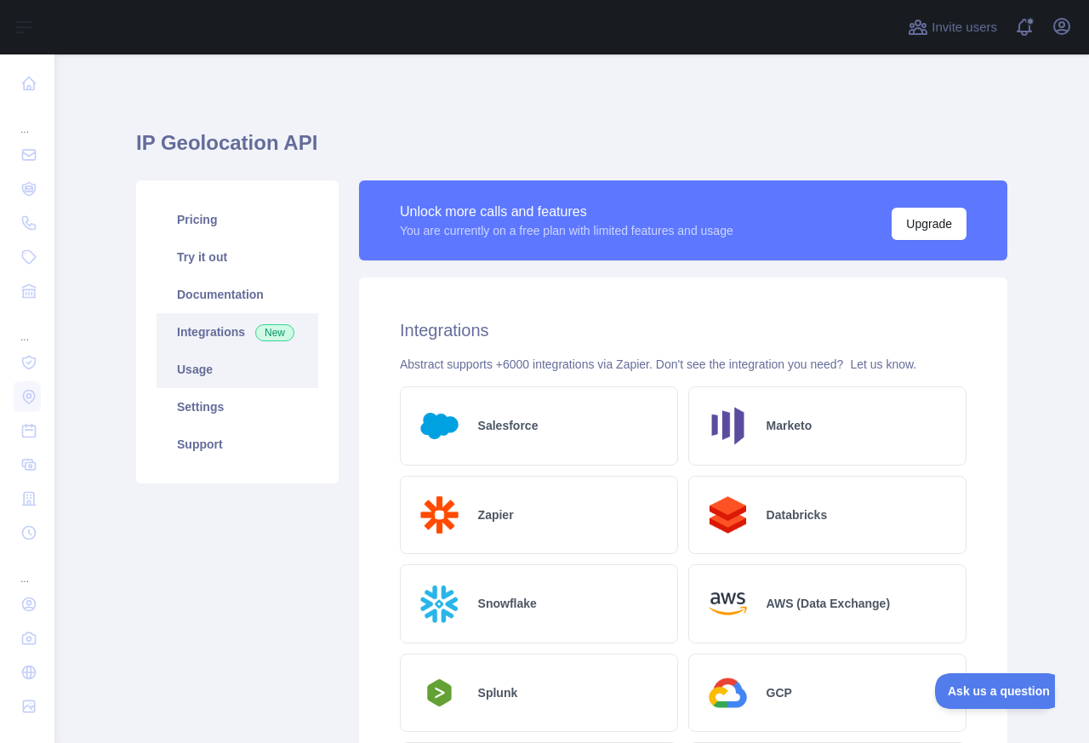  What do you see at coordinates (572, 150) in the screenshot?
I see `h1: IP Geolocation API` at bounding box center [572, 150].